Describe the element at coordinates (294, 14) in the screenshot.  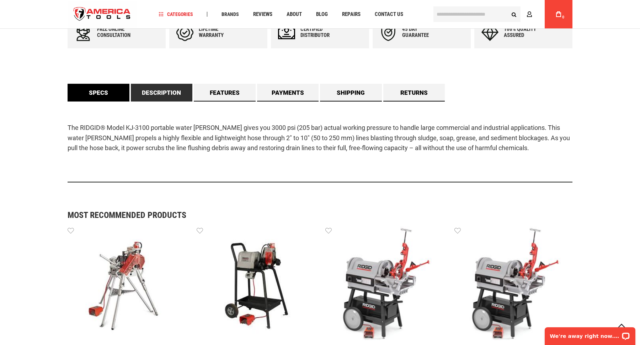
I see `a: About` at that location.